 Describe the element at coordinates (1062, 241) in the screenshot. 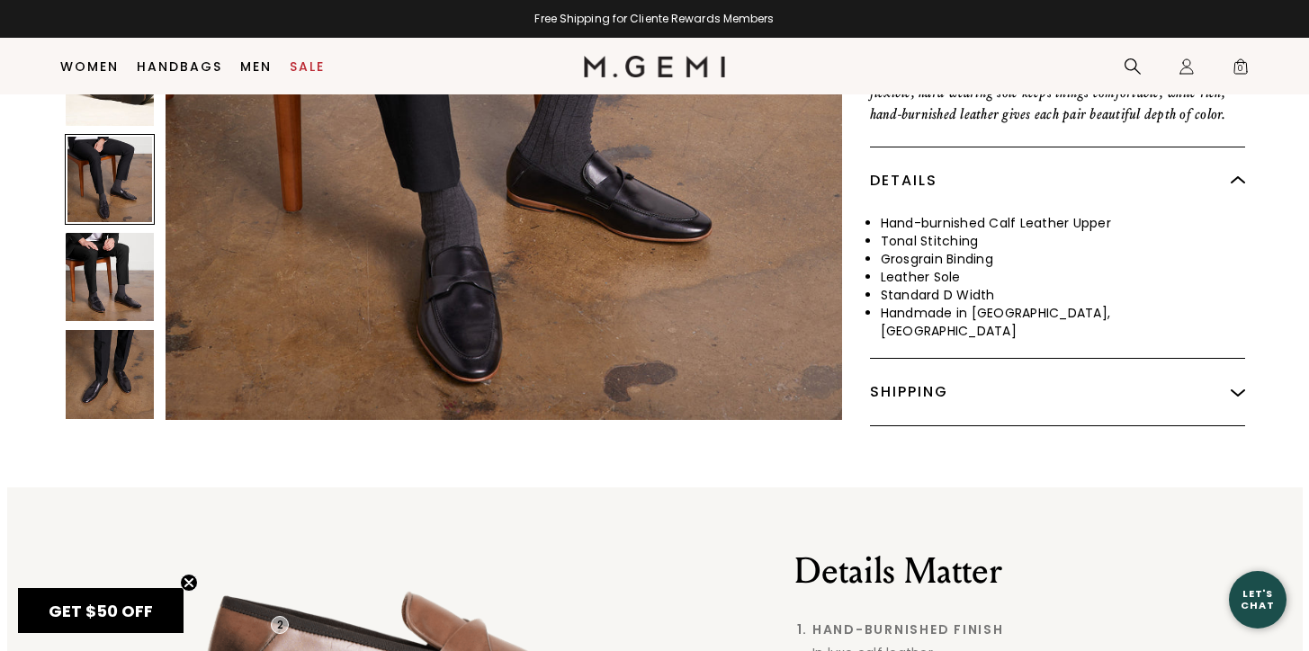

I see `li: Tonal Stitching` at that location.